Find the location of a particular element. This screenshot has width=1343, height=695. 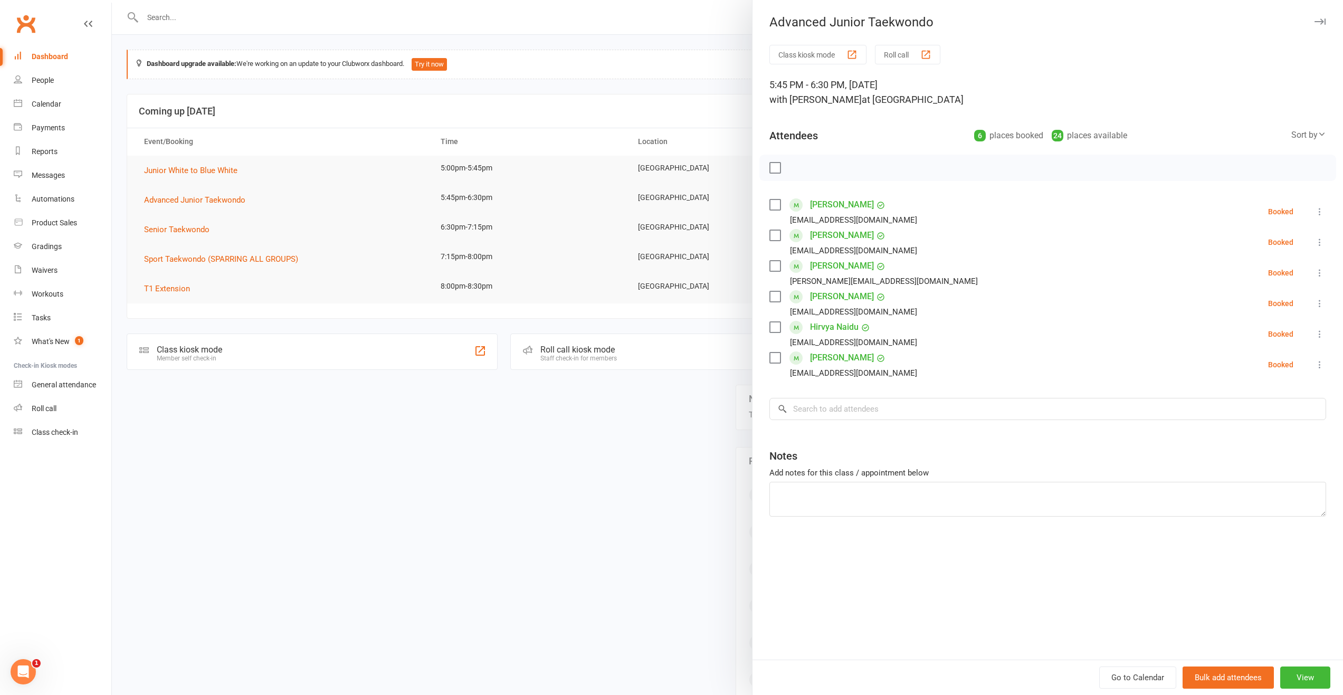

a: Gradings is located at coordinates (62, 247).